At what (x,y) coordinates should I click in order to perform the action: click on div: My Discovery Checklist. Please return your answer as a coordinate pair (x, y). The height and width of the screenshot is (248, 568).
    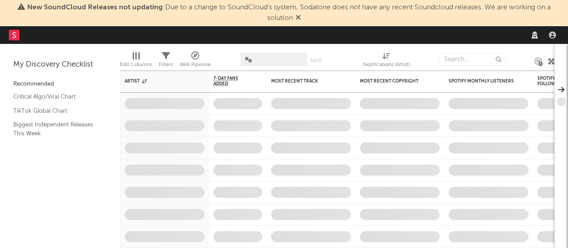
    Looking at the image, I should click on (60, 65).